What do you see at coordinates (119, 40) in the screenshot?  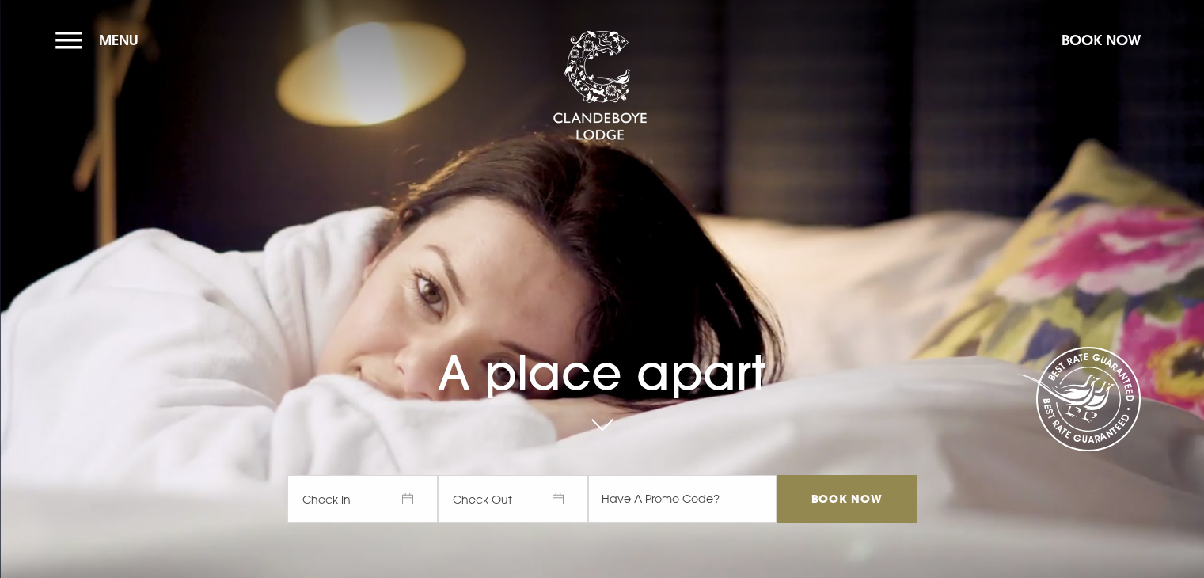 I see `span: Menu` at bounding box center [119, 40].